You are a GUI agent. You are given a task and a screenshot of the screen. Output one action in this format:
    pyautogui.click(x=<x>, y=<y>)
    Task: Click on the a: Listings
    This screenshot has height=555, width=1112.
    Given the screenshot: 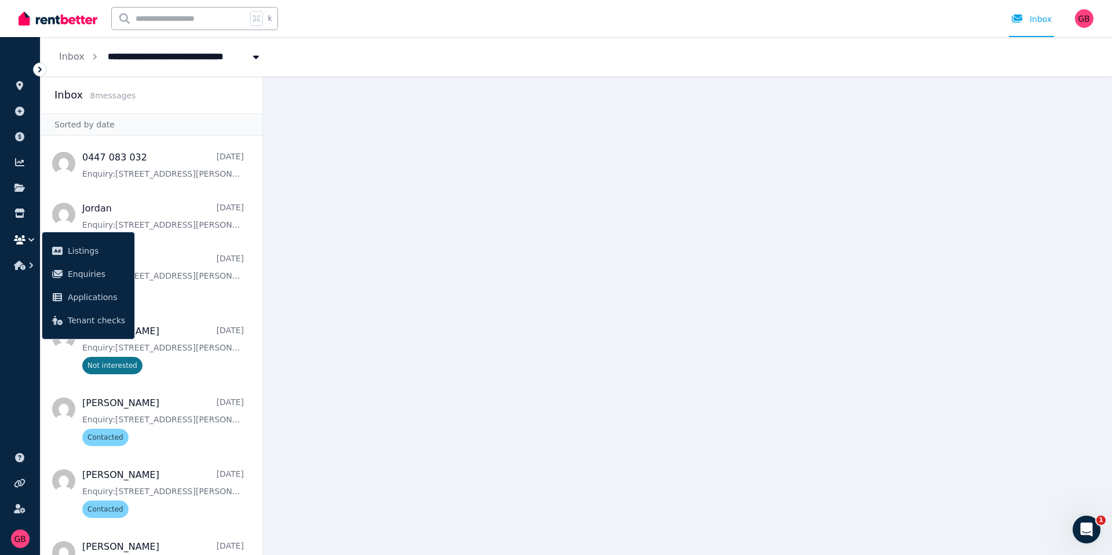 What is the action you would take?
    pyautogui.click(x=88, y=251)
    